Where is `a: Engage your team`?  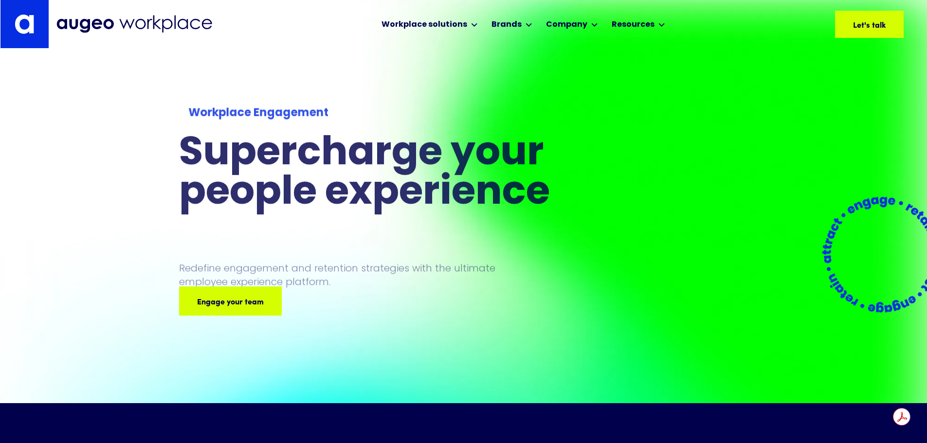 a: Engage your team is located at coordinates (230, 301).